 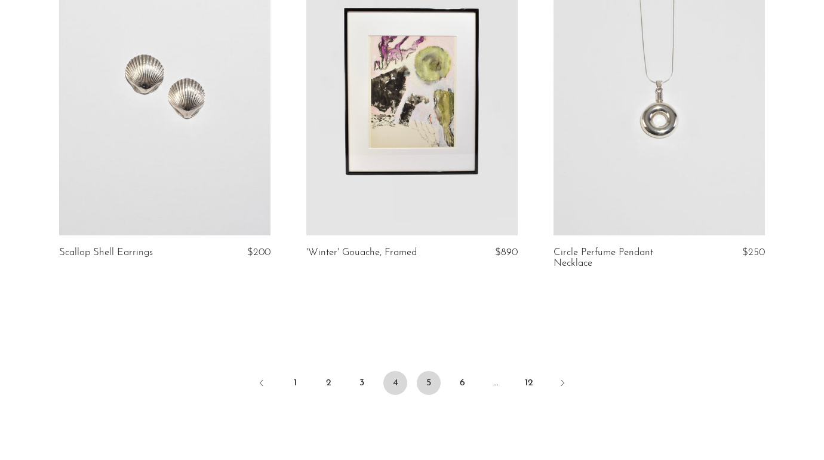 I want to click on a: 'Winter' Gouache, Framed, so click(x=361, y=253).